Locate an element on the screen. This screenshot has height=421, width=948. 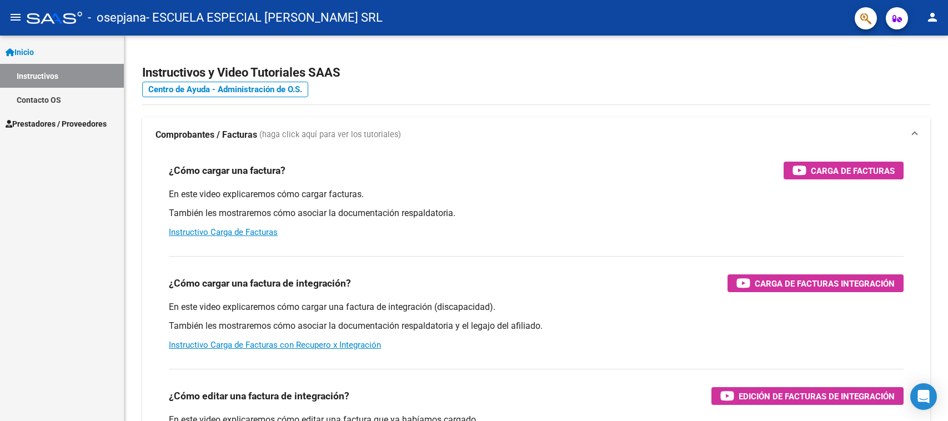
a: Instructivo Carga de Facturas con Recupero x Integración is located at coordinates (275, 345).